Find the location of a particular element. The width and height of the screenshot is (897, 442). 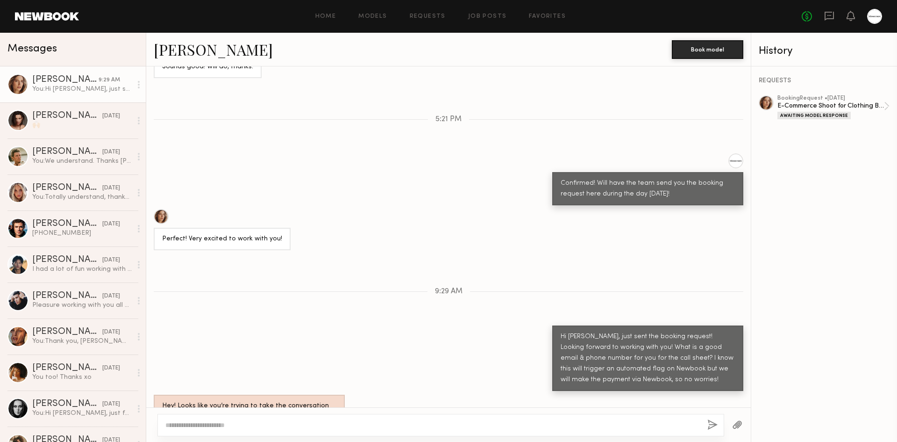

div: Sounds good! Will do, thanks. is located at coordinates (208, 67).